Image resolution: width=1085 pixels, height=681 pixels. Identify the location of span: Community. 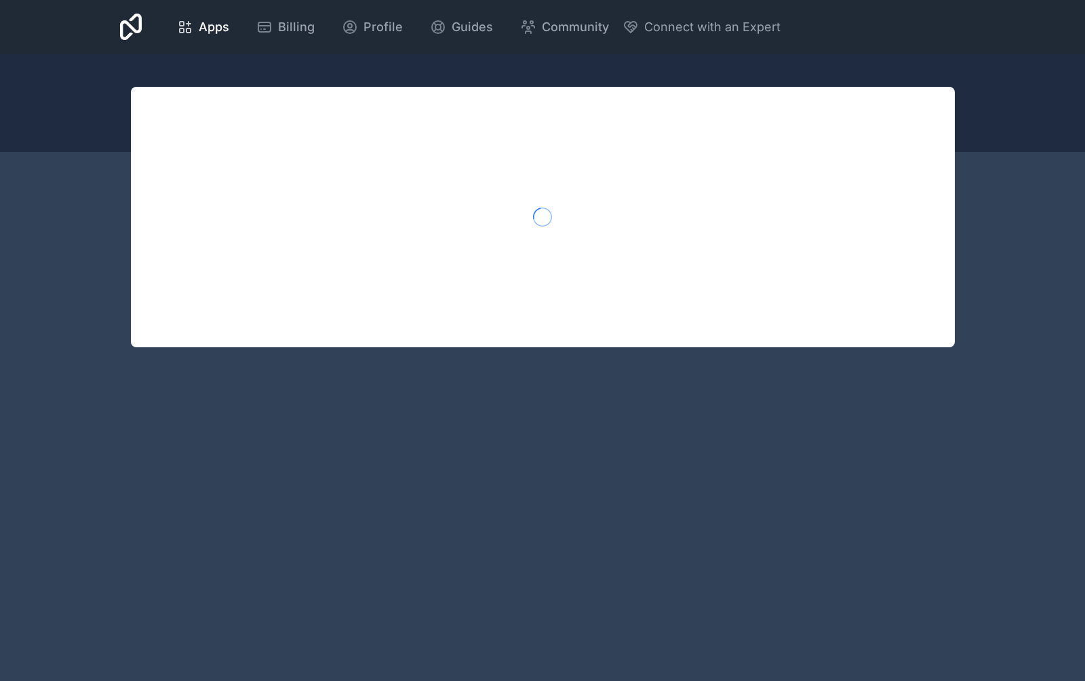
(575, 27).